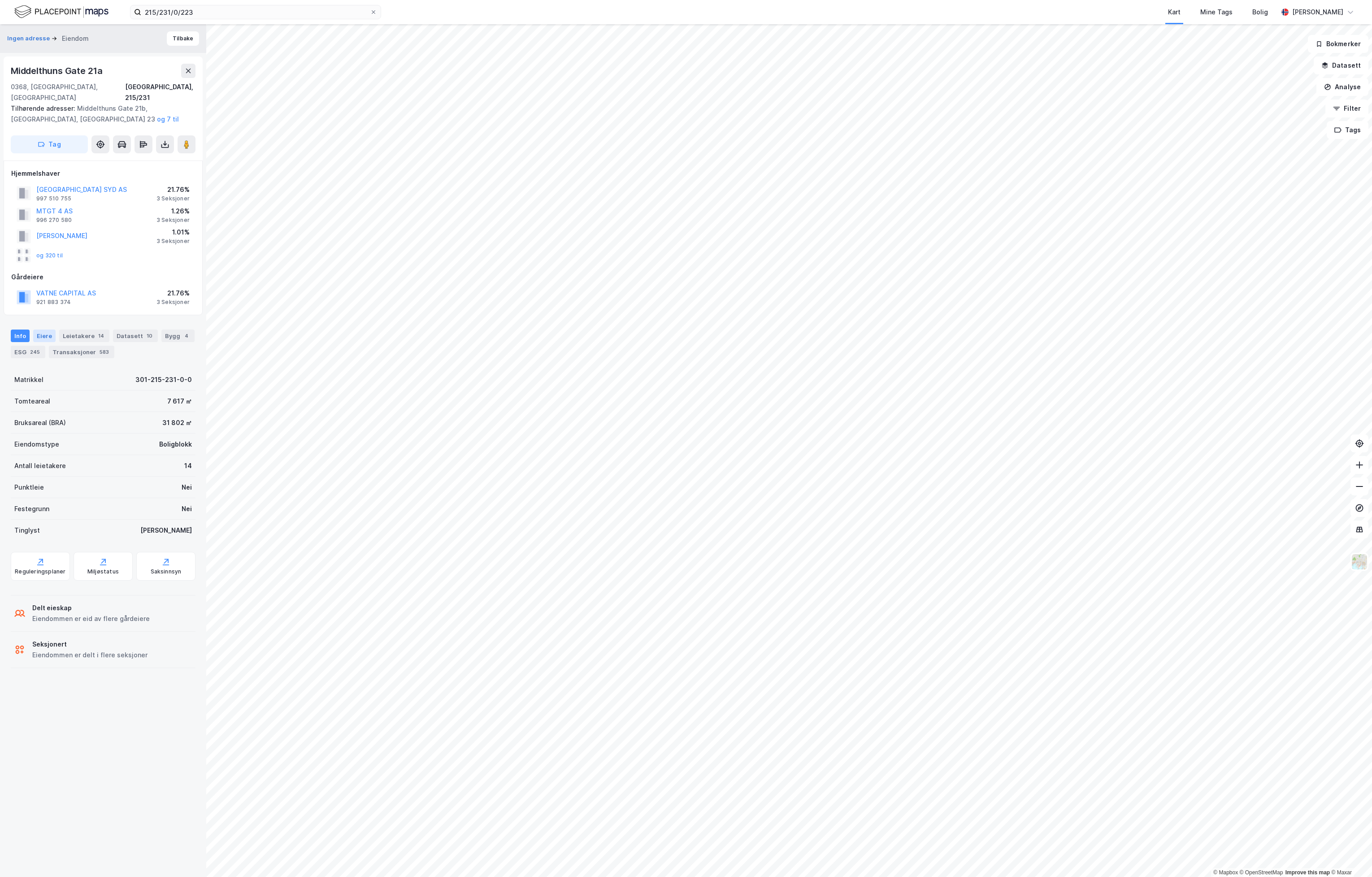 The width and height of the screenshot is (1372, 877). Describe the element at coordinates (173, 232) in the screenshot. I see `div: 1.01%` at that location.